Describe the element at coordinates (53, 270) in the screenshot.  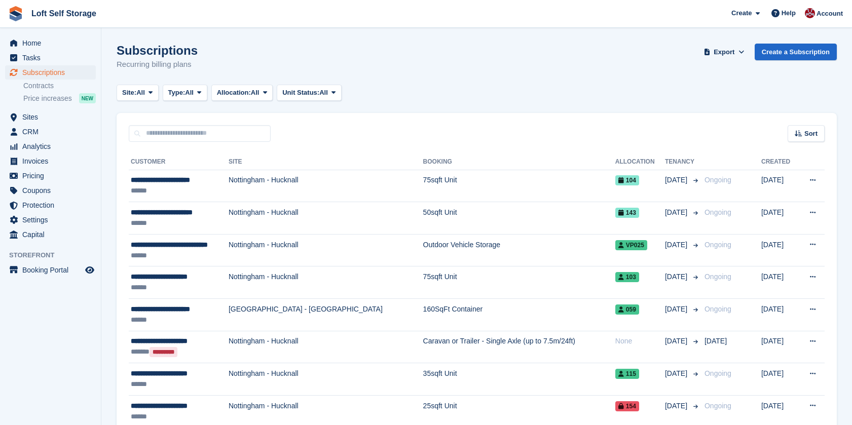
I see `span: Booking Portal` at that location.